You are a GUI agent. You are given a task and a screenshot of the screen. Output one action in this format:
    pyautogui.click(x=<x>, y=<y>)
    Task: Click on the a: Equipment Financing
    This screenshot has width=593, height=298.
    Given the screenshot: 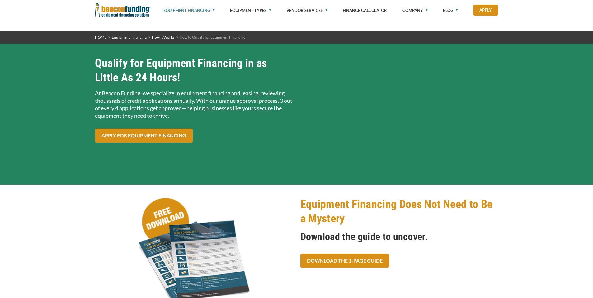 What is the action you would take?
    pyautogui.click(x=129, y=37)
    